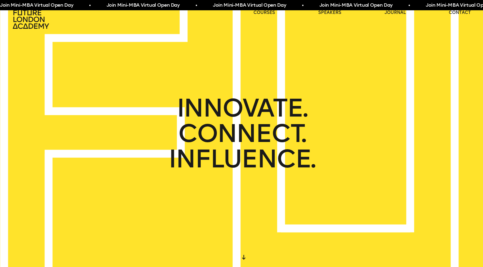 This screenshot has height=267, width=483. Describe the element at coordinates (460, 13) in the screenshot. I see `a: contact` at that location.